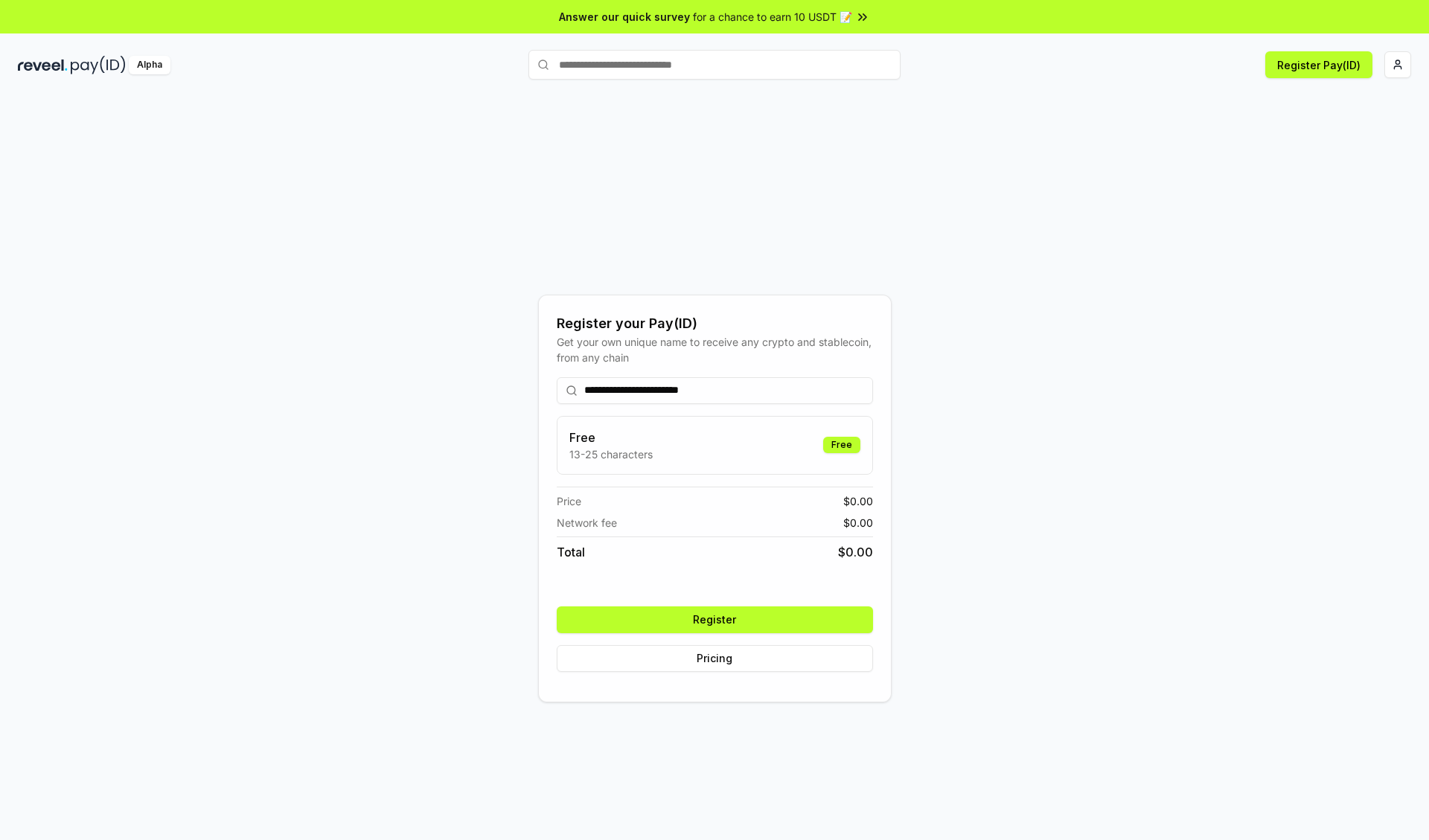 The width and height of the screenshot is (1429, 840). What do you see at coordinates (43, 64) in the screenshot?
I see `img: reveel_dark` at bounding box center [43, 64].